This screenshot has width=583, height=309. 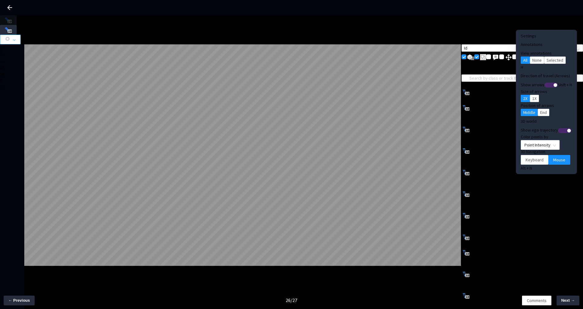 What do you see at coordinates (537, 60) in the screenshot?
I see `button: None` at bounding box center [537, 60].